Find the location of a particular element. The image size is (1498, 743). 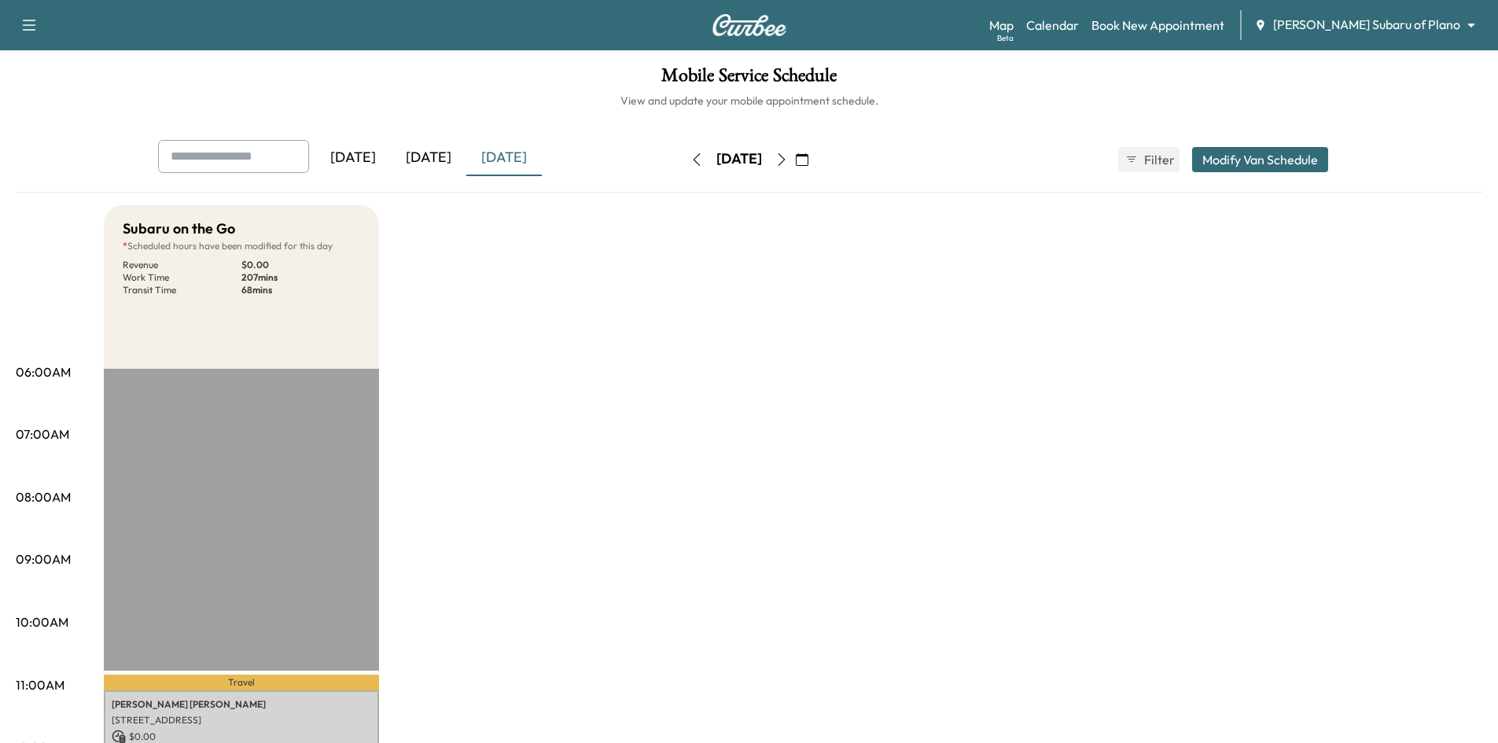

button: Modify Van Schedule is located at coordinates (1259, 160).